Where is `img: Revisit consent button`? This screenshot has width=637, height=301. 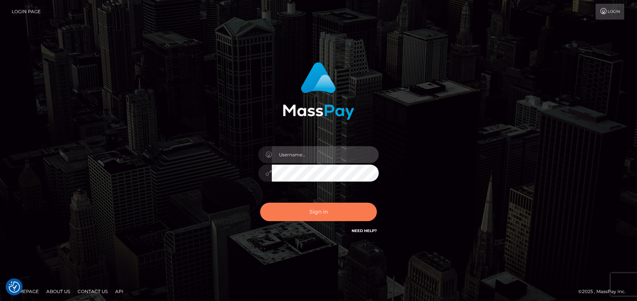 img: Revisit consent button is located at coordinates (14, 287).